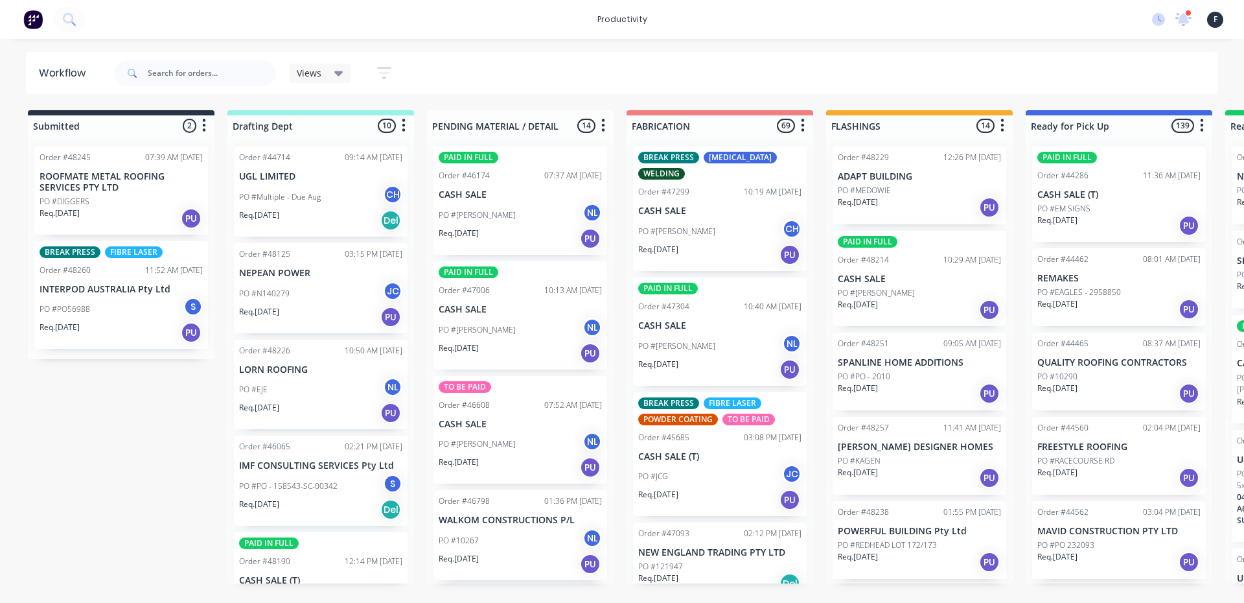 This screenshot has width=1244, height=603. Describe the element at coordinates (280, 197) in the screenshot. I see `p: PO #Multiple - Due Aug` at that location.